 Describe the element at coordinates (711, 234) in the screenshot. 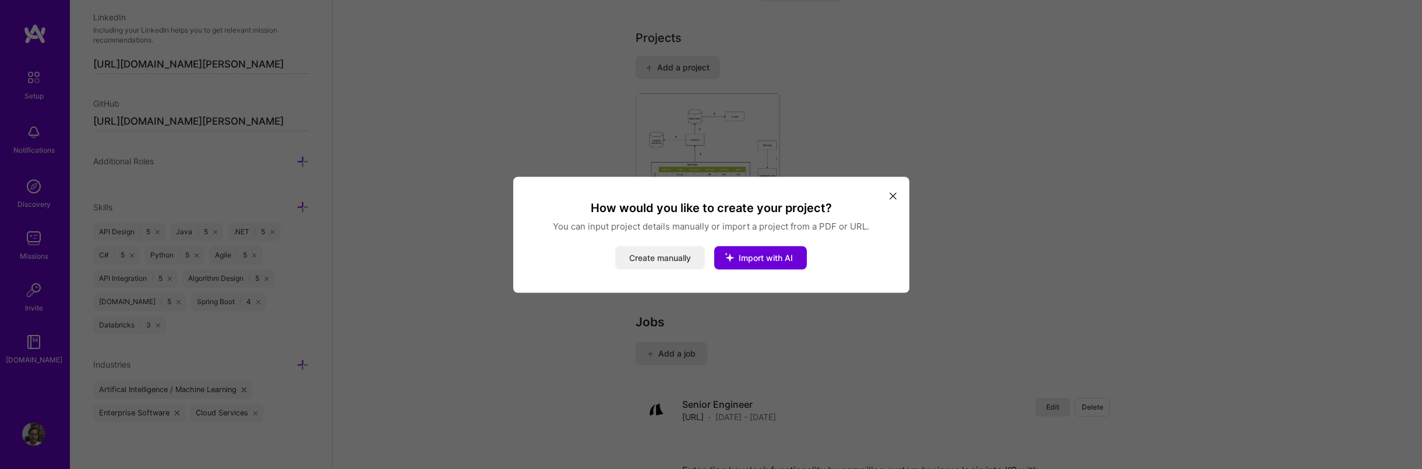

I see `div: modal` at that location.